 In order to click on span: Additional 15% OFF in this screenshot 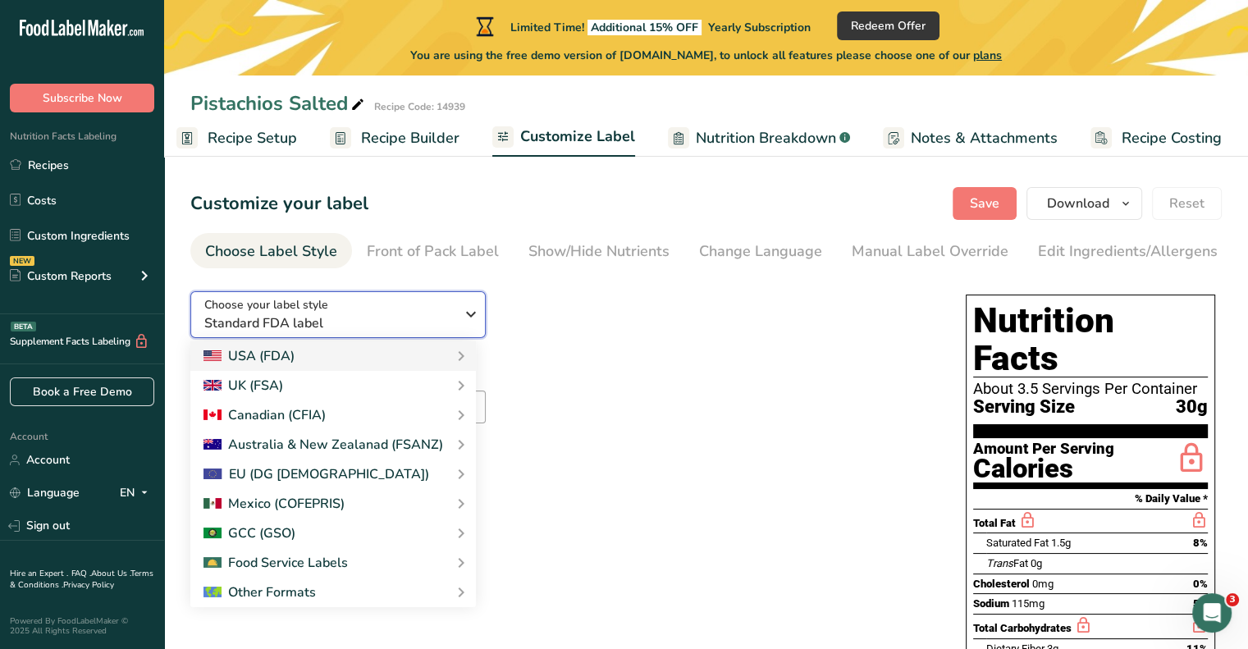, I will do `click(644, 27)`.